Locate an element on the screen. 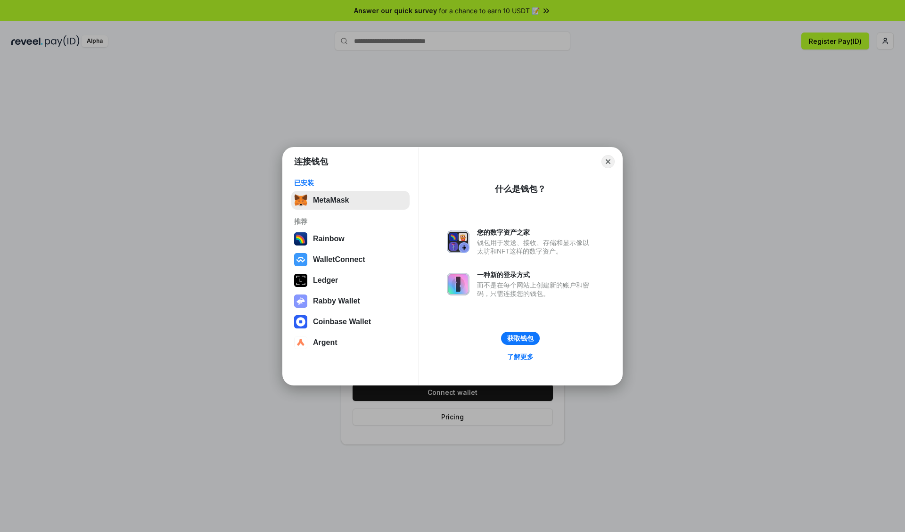  div: Coinbase Wallet is located at coordinates (342, 322).